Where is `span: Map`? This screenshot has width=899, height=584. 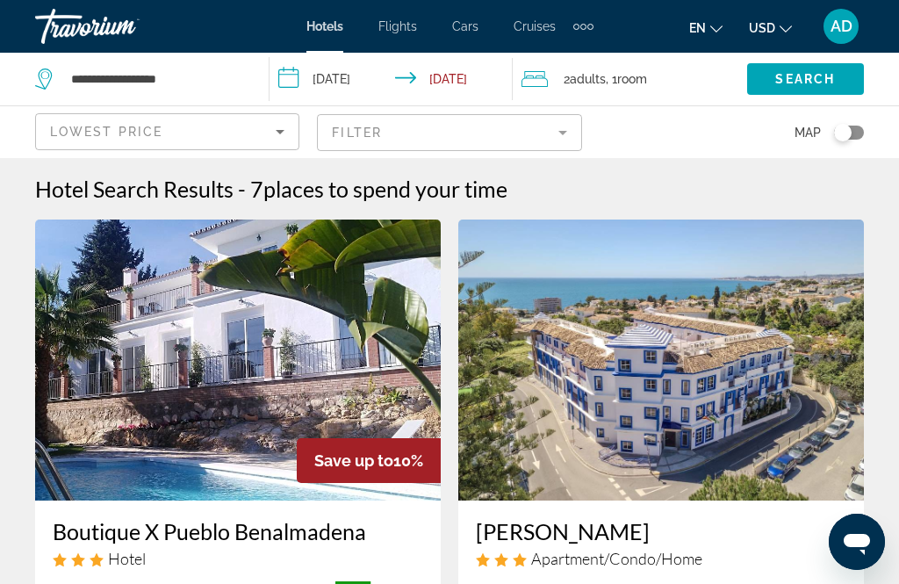 span: Map is located at coordinates (808, 133).